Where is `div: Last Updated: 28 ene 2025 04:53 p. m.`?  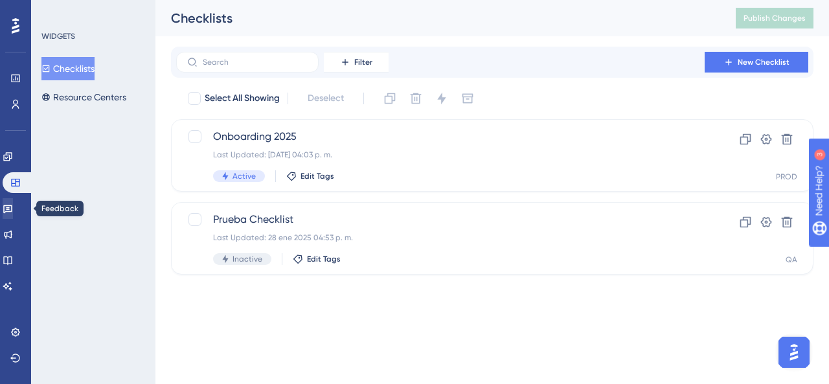
div: Last Updated: 28 ene 2025 04:53 p. m. is located at coordinates (440, 238).